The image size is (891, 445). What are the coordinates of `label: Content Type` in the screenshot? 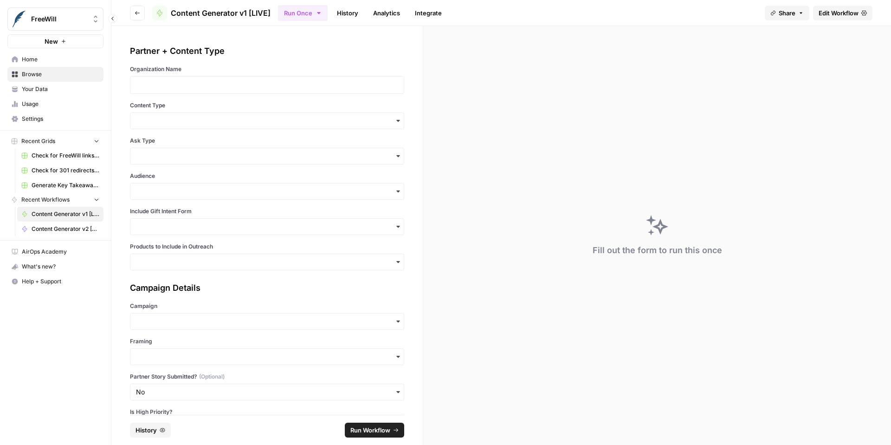 It's located at (267, 105).